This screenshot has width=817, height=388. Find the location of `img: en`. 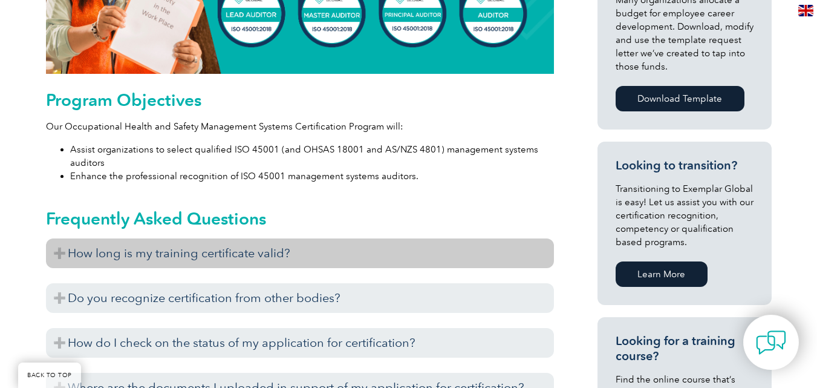

img: en is located at coordinates (805, 10).